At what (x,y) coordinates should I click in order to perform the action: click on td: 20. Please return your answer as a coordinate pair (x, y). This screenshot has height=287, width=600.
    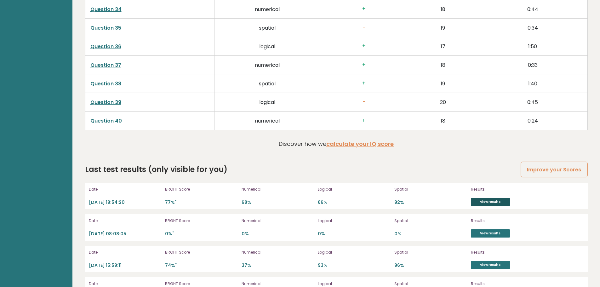
    Looking at the image, I should click on (443, 102).